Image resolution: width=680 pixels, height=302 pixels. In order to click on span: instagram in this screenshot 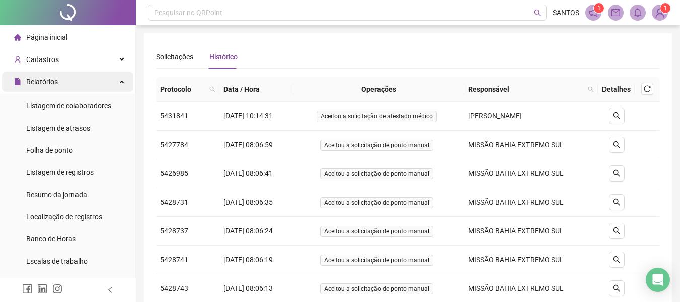, I will do `click(57, 289)`.